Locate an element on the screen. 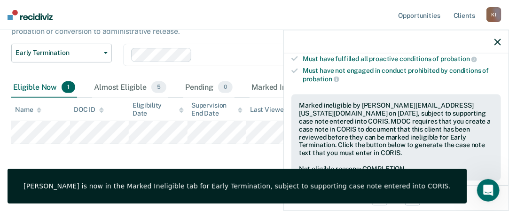 The height and width of the screenshot is (211, 509). span: 5 is located at coordinates (159, 87).